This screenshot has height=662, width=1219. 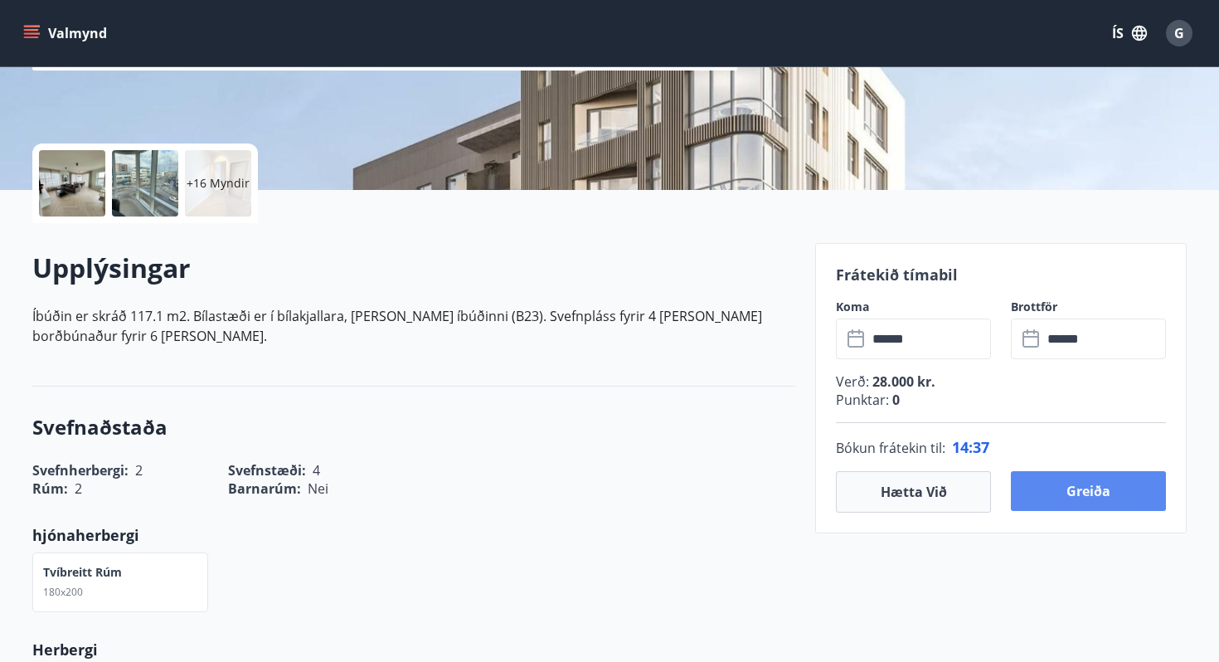 I want to click on span: Bókun frátekin til :, so click(x=891, y=448).